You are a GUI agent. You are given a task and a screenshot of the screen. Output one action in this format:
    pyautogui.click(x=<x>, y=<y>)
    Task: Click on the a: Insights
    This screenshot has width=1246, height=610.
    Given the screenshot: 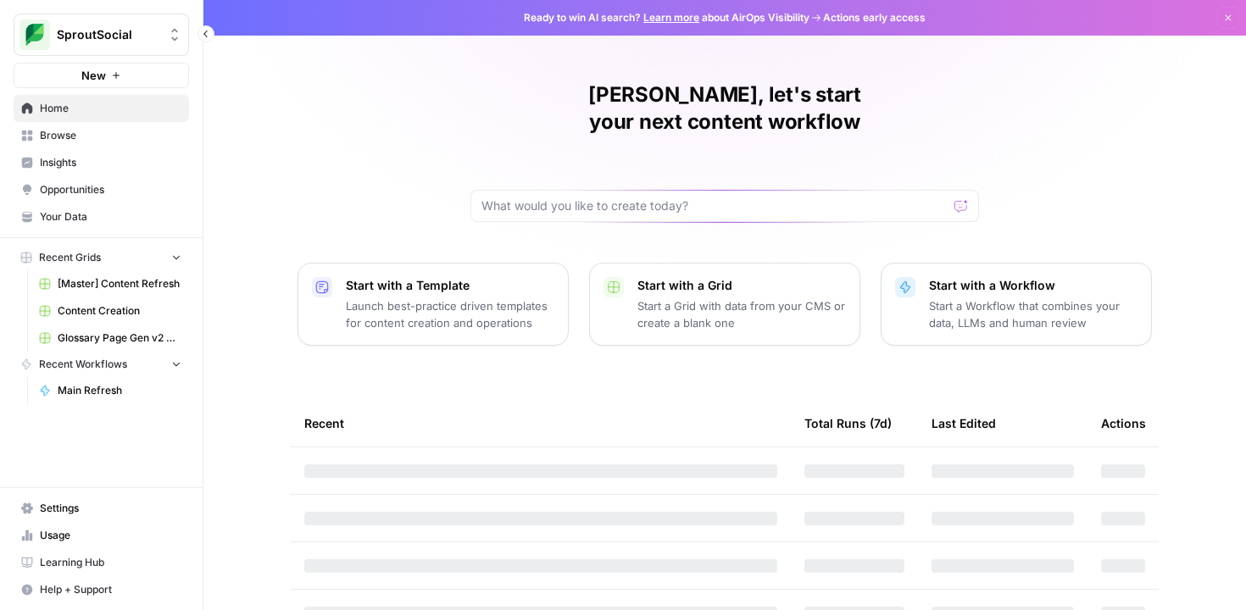 What is the action you would take?
    pyautogui.click(x=101, y=163)
    